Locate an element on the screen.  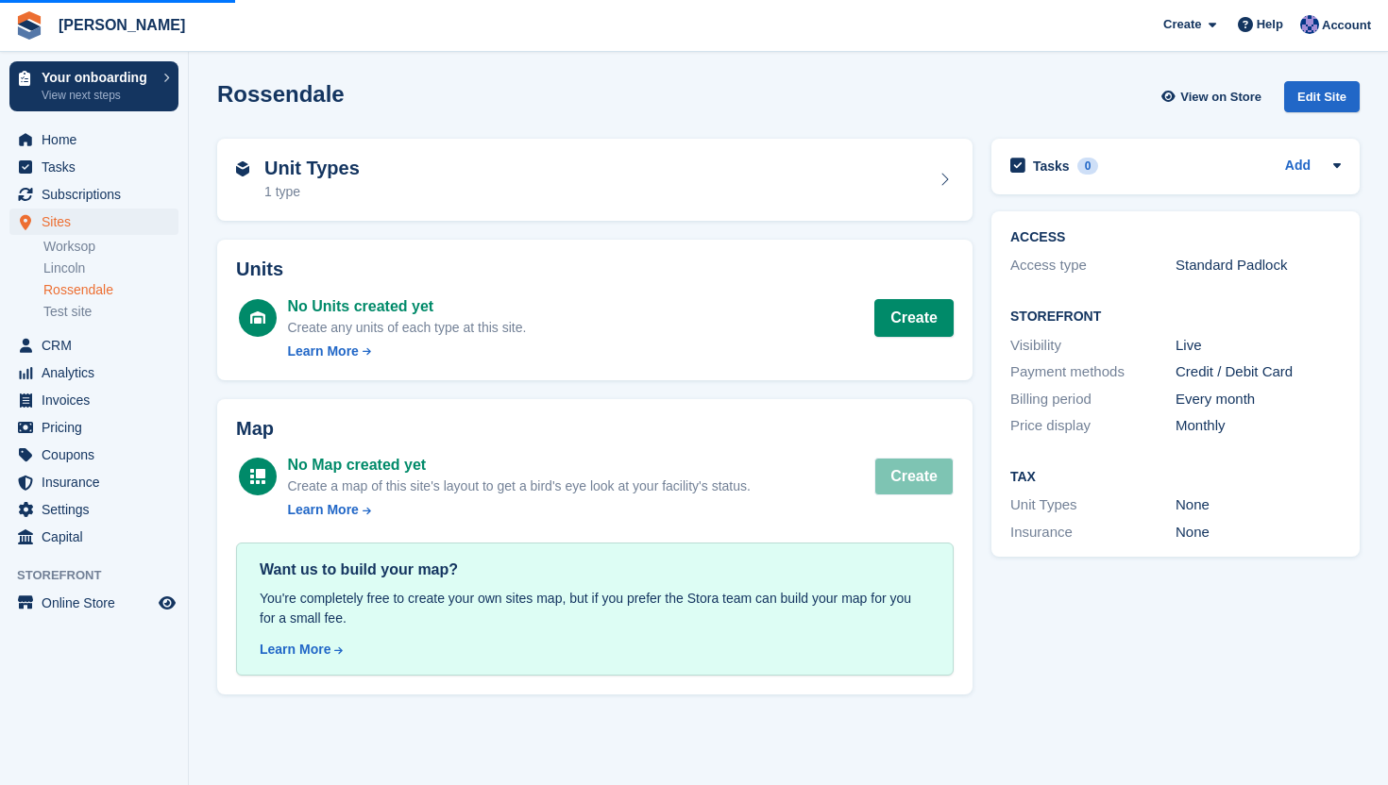
a: Worksop is located at coordinates (110, 246).